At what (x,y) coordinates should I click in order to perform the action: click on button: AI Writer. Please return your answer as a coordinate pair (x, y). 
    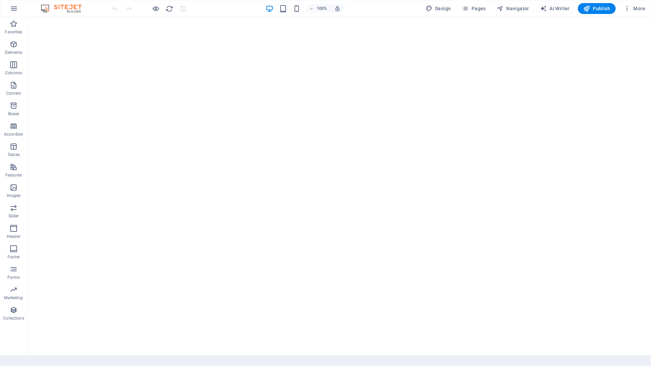
    Looking at the image, I should click on (555, 9).